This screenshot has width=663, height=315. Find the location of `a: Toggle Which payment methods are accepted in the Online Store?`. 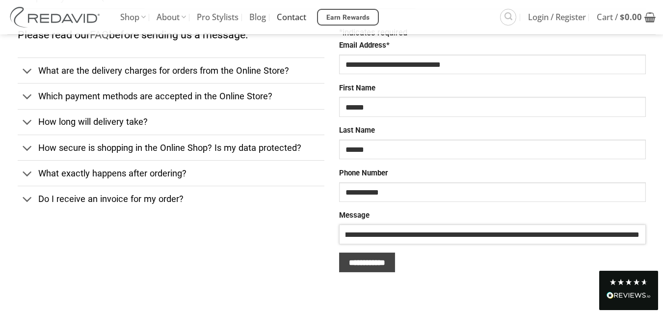

a: Toggle Which payment methods are accepted in the Online Store? is located at coordinates (171, 96).